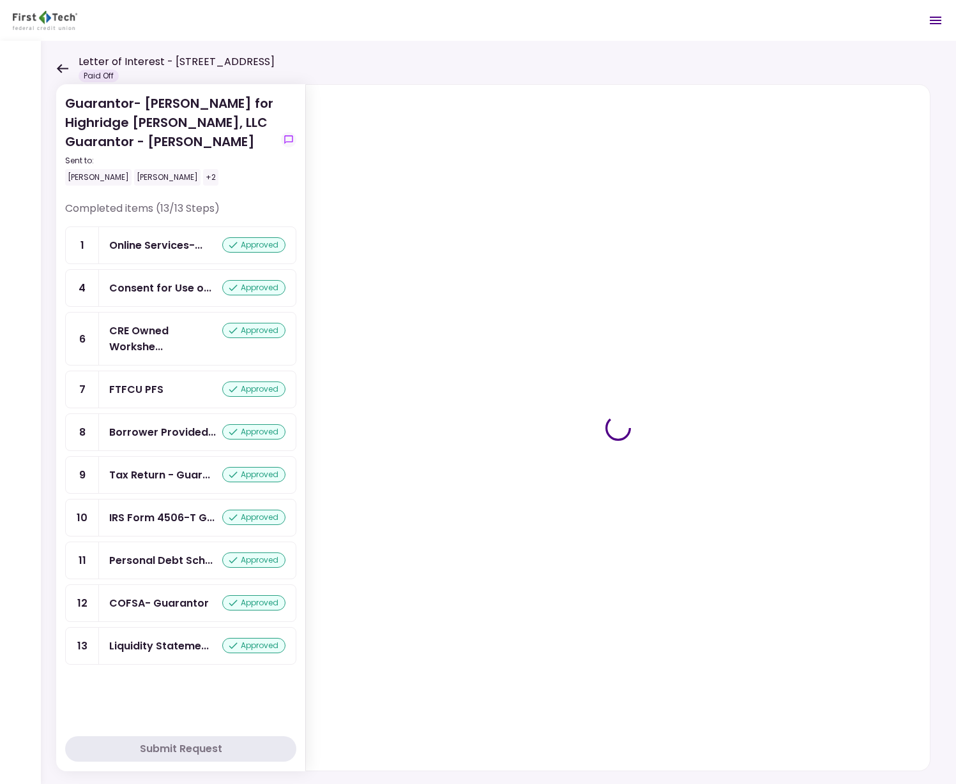 The width and height of the screenshot is (956, 784). Describe the element at coordinates (181, 389) in the screenshot. I see `a: 7FTFCU PFSapproved` at that location.